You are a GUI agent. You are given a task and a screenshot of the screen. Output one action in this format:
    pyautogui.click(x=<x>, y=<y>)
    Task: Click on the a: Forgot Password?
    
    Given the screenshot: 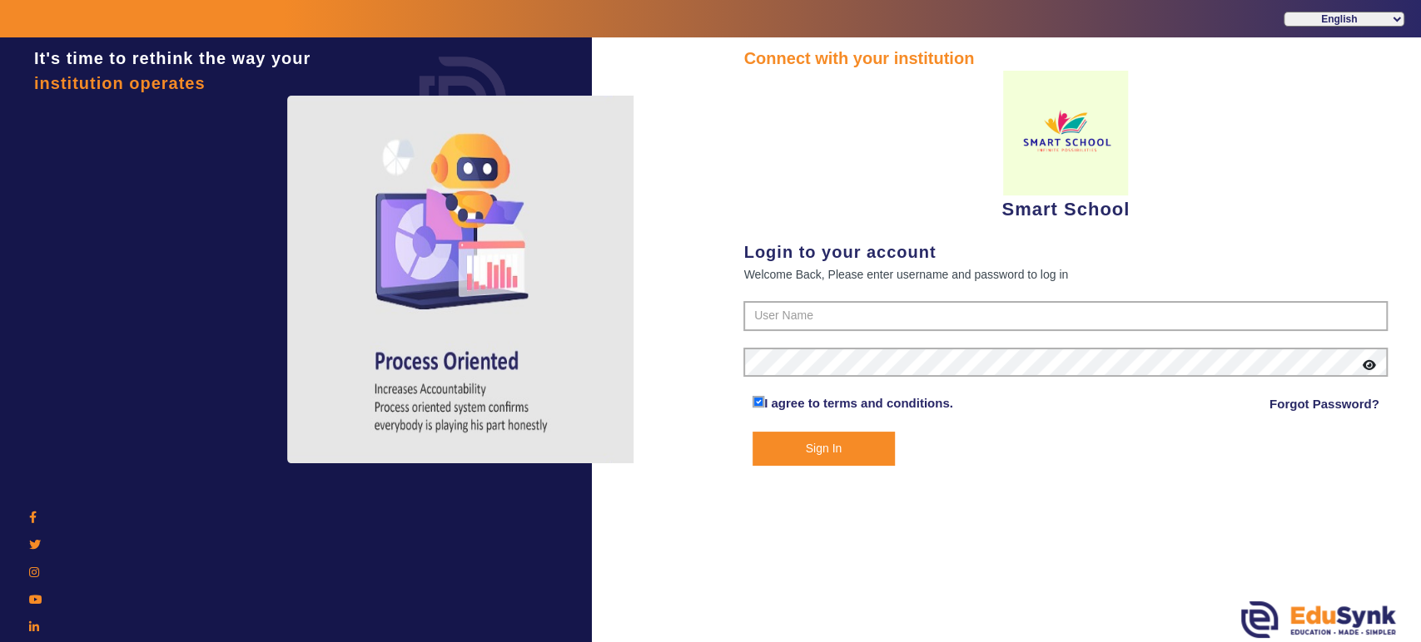 What is the action you would take?
    pyautogui.click(x=1324, y=404)
    